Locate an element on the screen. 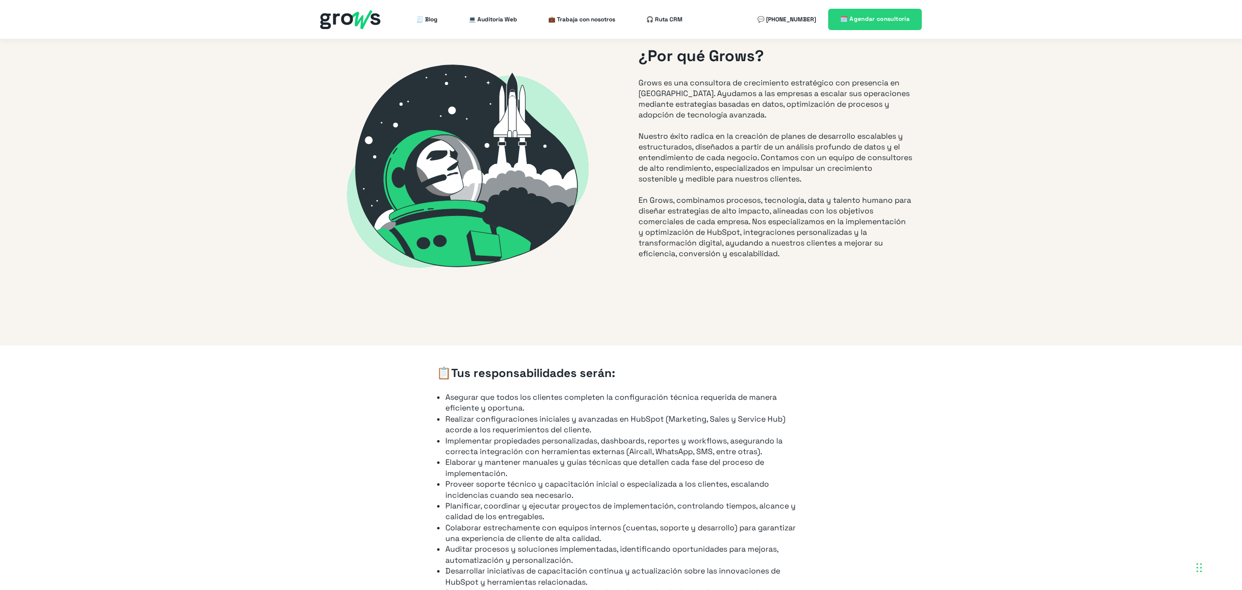 The height and width of the screenshot is (590, 1242). li: Asegurar que todos los clientes completen la configuración técnica requerida de manera eficiente ... is located at coordinates (625, 403).